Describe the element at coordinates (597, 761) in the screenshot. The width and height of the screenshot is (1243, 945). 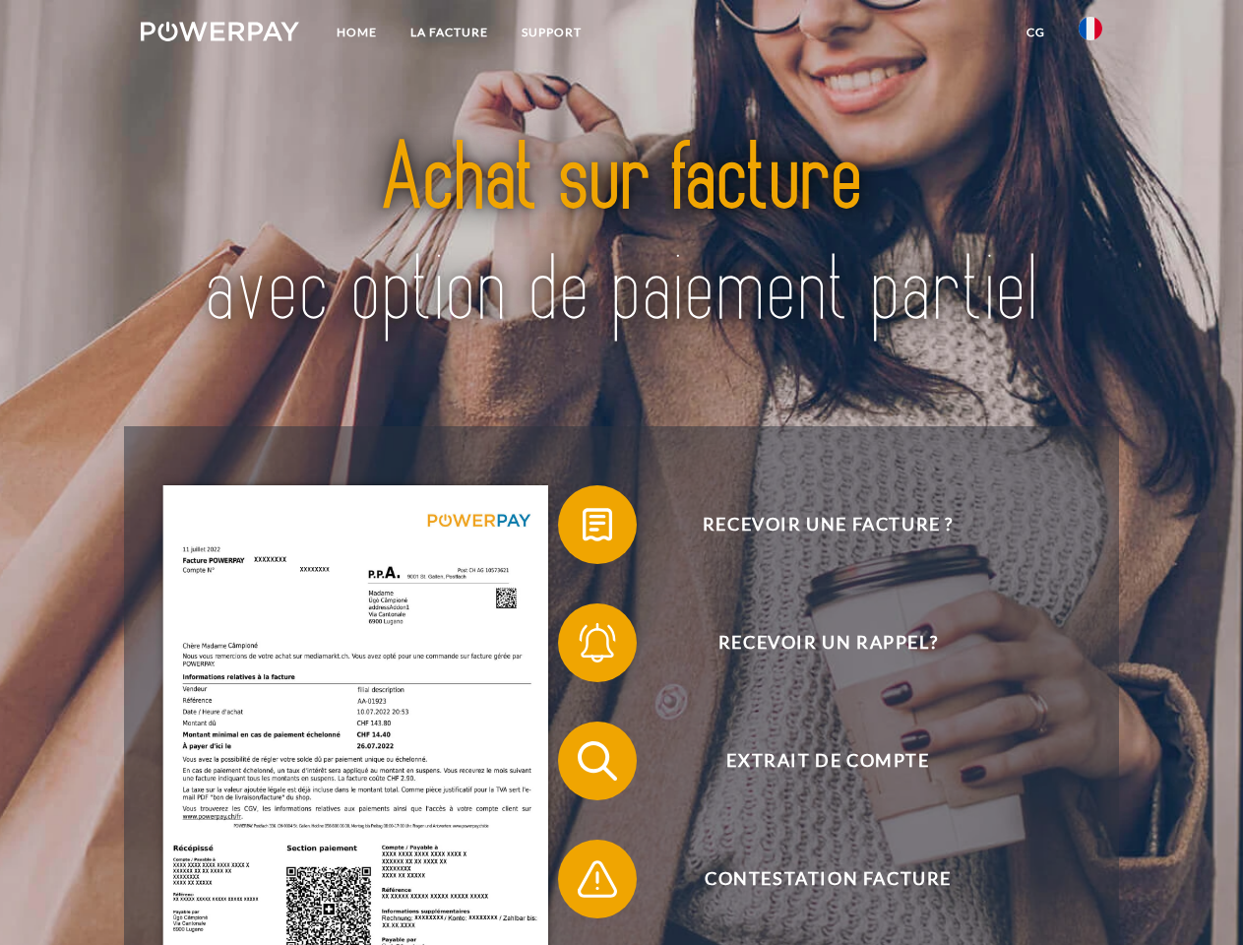
I see `img: qb_search.svg` at that location.